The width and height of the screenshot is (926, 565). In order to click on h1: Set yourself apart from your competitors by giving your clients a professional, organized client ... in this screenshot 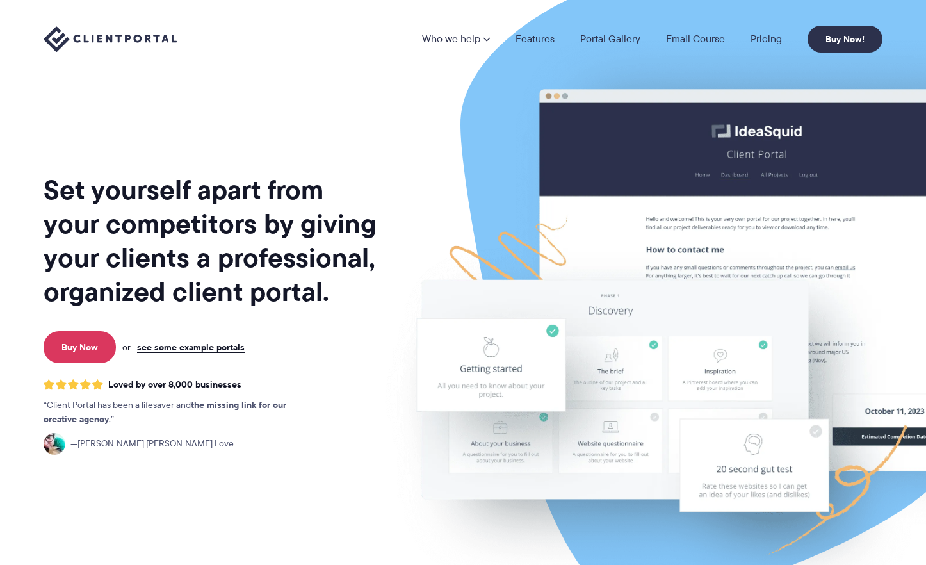, I will do `click(211, 241)`.